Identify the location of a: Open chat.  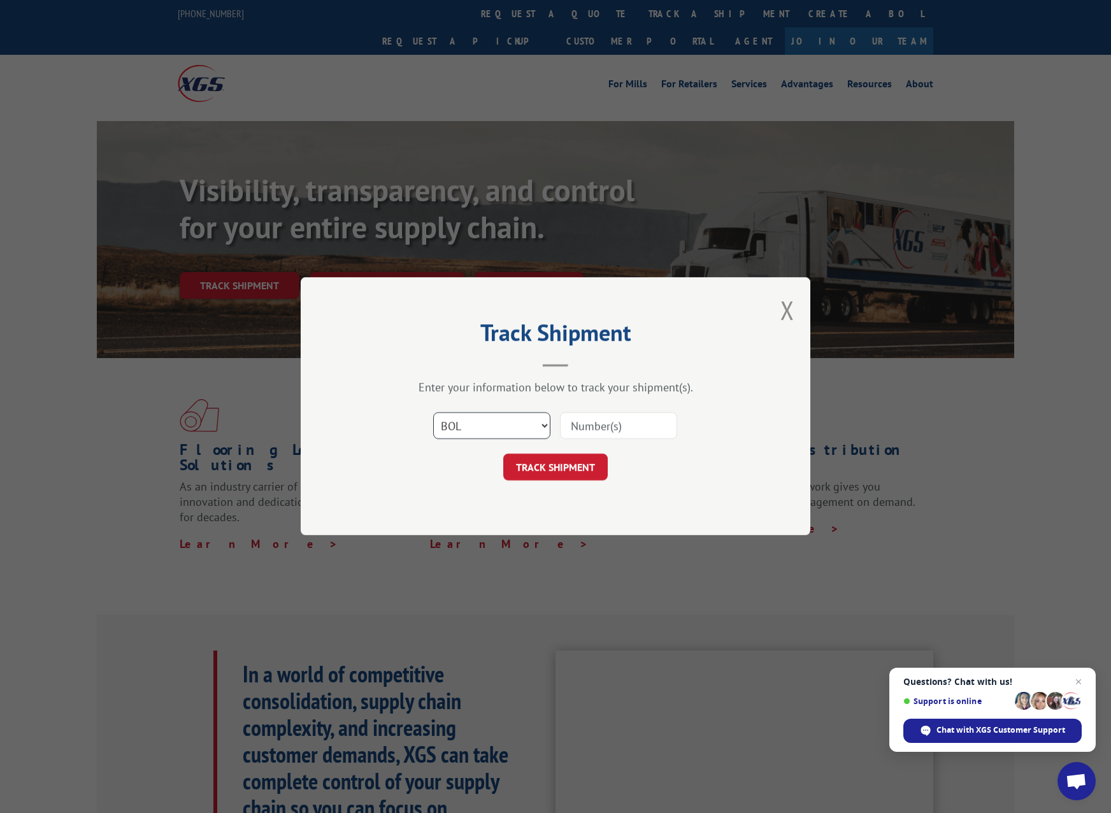
(1077, 781).